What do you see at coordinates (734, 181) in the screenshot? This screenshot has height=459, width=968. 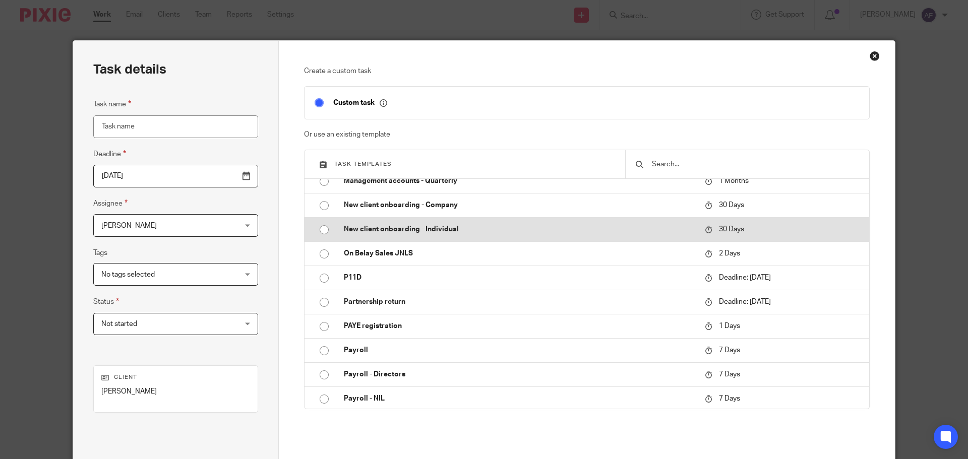 I see `span: 1 Months` at bounding box center [734, 181].